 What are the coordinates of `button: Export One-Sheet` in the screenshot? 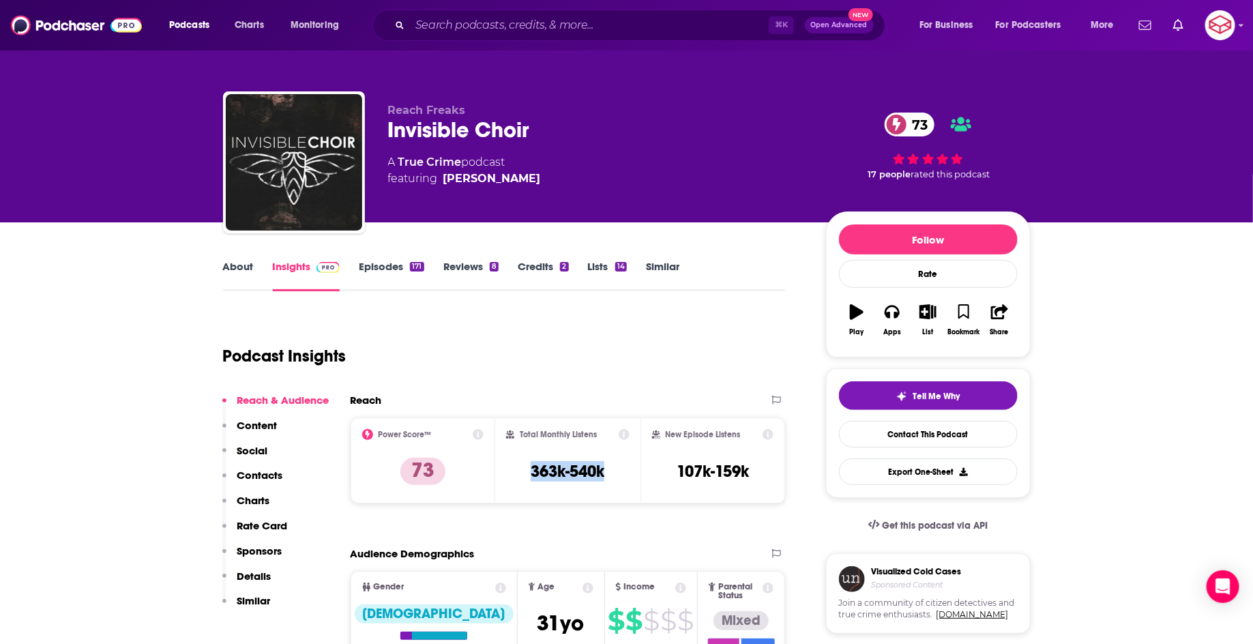 It's located at (928, 471).